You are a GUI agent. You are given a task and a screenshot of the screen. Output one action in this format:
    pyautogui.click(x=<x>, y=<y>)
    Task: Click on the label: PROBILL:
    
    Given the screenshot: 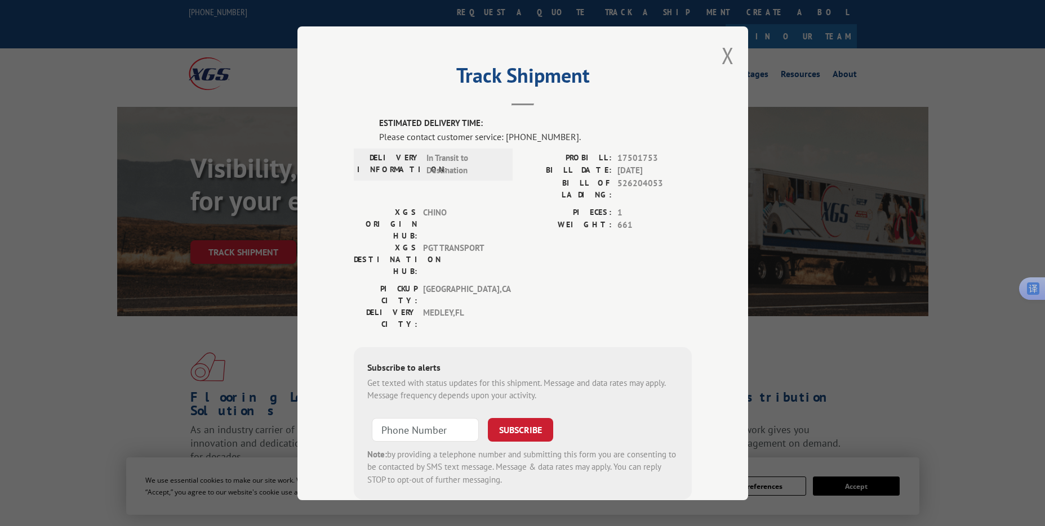 What is the action you would take?
    pyautogui.click(x=567, y=158)
    